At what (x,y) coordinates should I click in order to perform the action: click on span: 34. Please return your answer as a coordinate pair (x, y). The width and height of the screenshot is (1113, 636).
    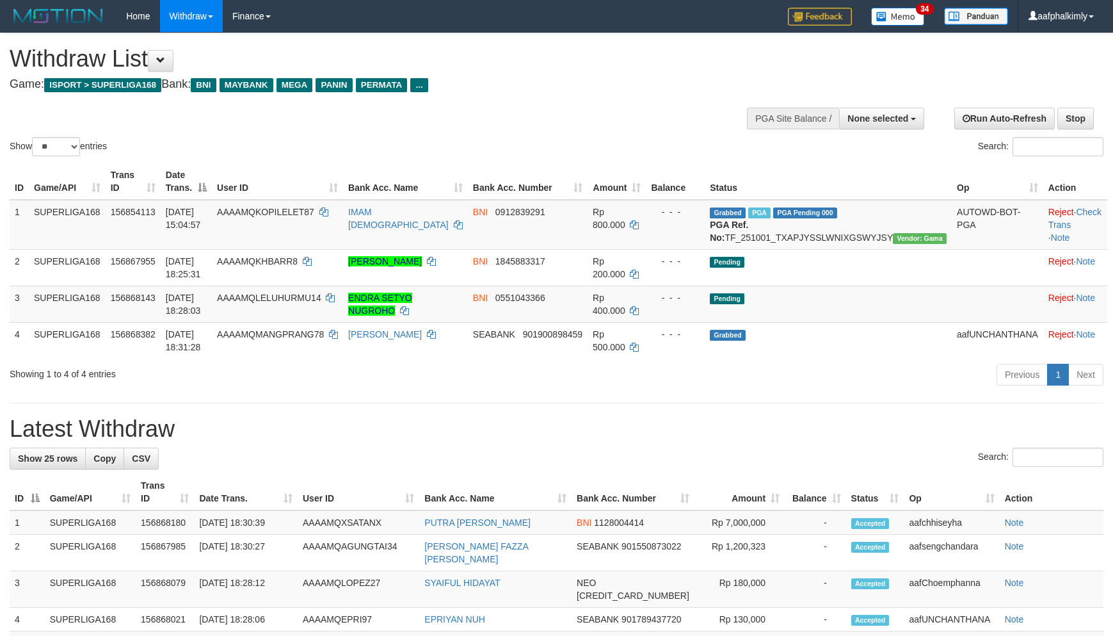
    Looking at the image, I should click on (924, 9).